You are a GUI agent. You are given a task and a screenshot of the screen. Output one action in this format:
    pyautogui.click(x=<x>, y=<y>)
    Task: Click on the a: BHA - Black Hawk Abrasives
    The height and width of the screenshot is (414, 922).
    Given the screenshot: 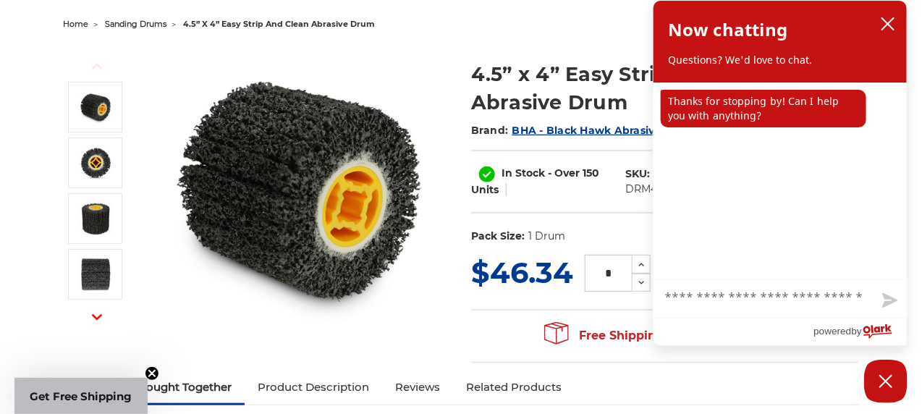 What is the action you would take?
    pyautogui.click(x=590, y=130)
    